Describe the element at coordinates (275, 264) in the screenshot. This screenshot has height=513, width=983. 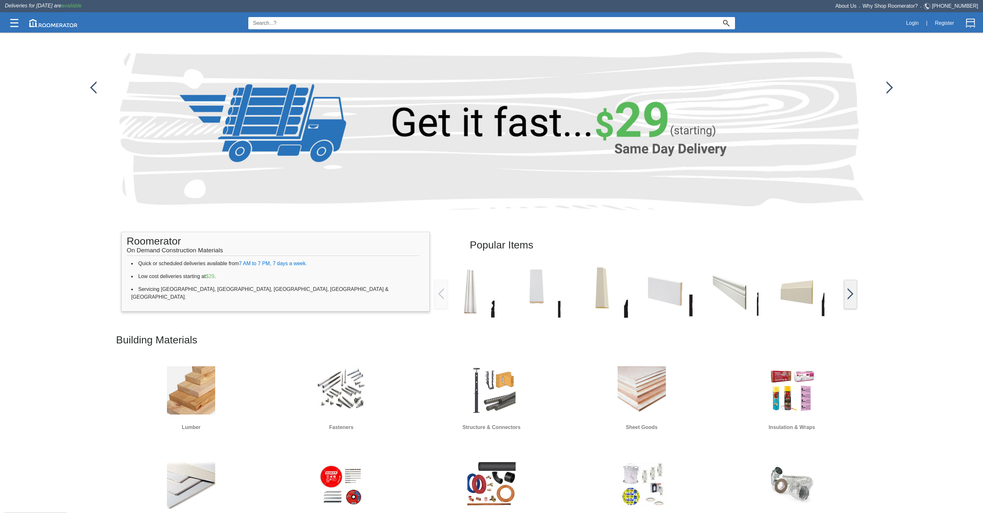
I see `li: Quick or scheduled deliveries available from` at that location.